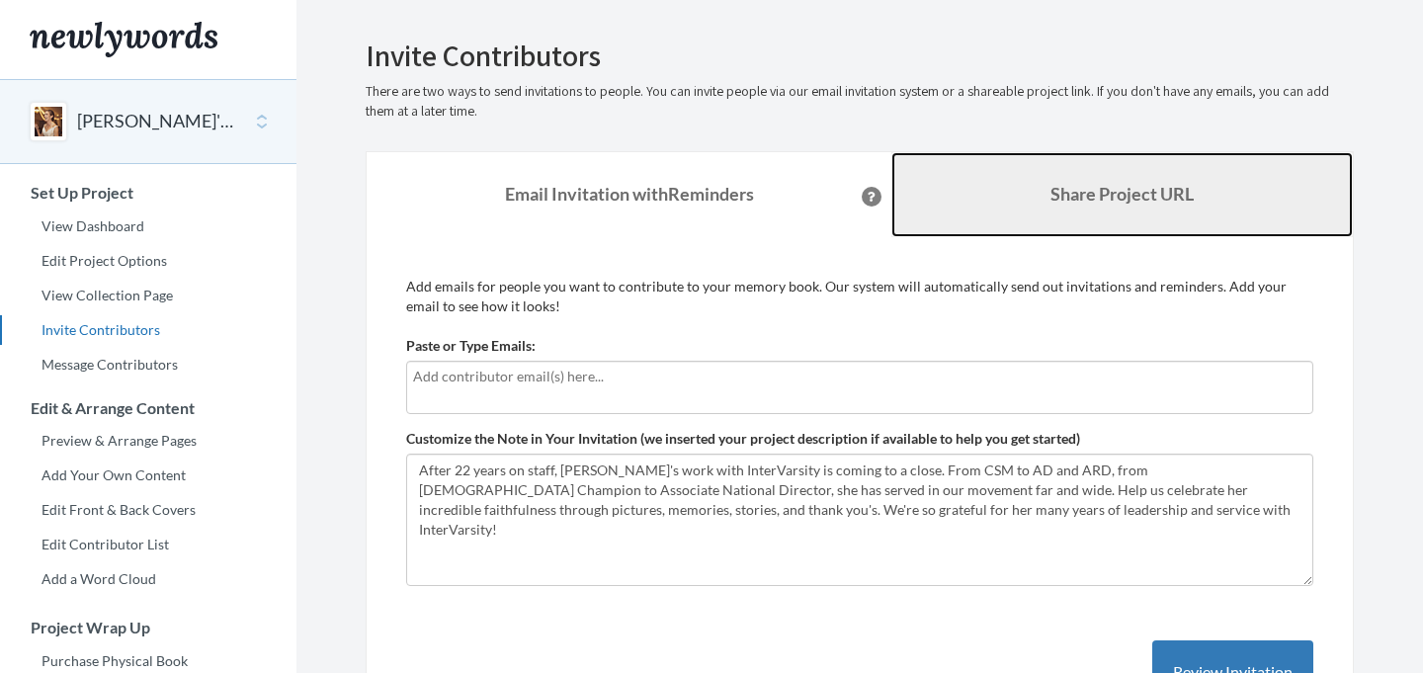 Image resolution: width=1423 pixels, height=673 pixels. What do you see at coordinates (148, 408) in the screenshot?
I see `h3: Edit & Arrange Content` at bounding box center [148, 408].